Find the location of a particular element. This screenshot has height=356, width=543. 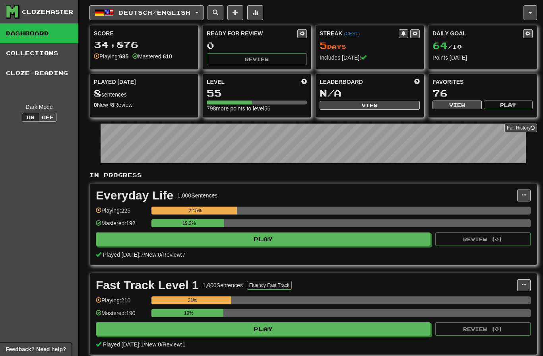

div: Favorites is located at coordinates (483, 82).